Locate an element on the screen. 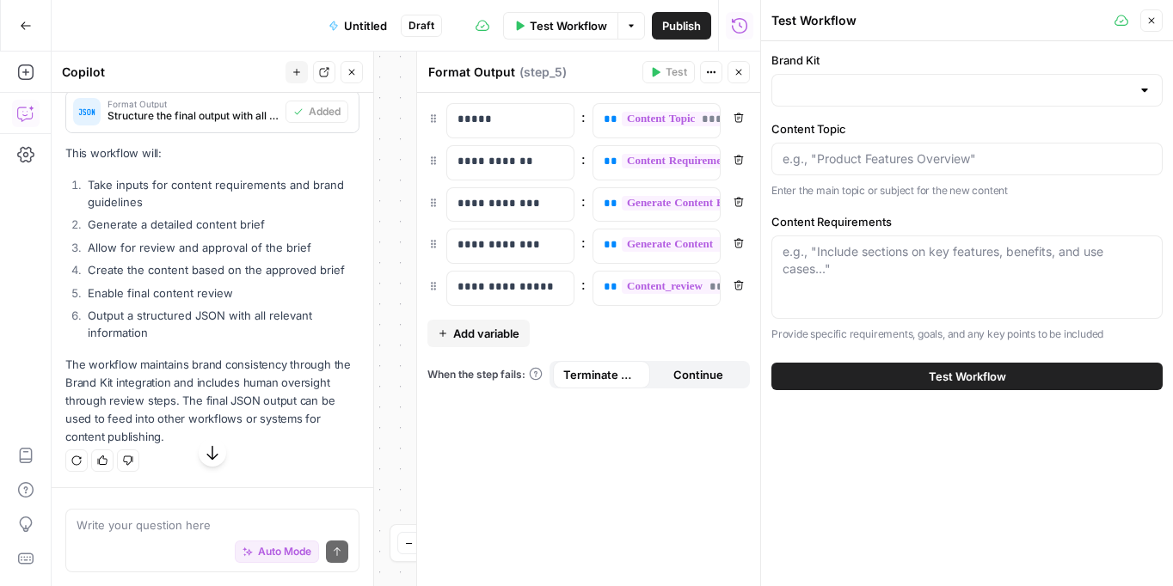  p: This workflow will: is located at coordinates (212, 153).